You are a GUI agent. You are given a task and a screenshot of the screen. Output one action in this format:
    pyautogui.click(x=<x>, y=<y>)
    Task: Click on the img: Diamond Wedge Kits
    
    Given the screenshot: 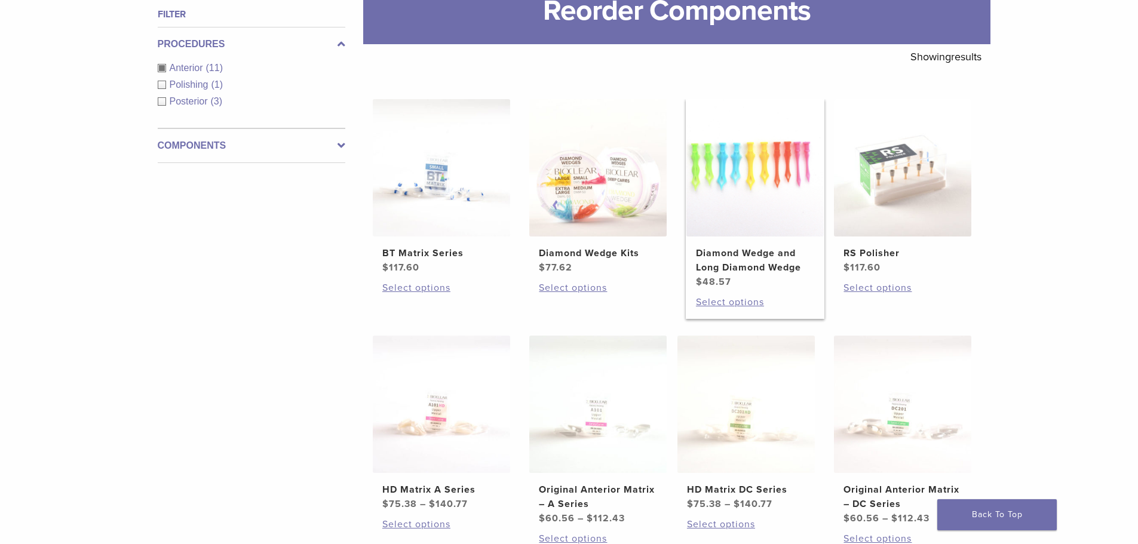 What is the action you would take?
    pyautogui.click(x=598, y=168)
    